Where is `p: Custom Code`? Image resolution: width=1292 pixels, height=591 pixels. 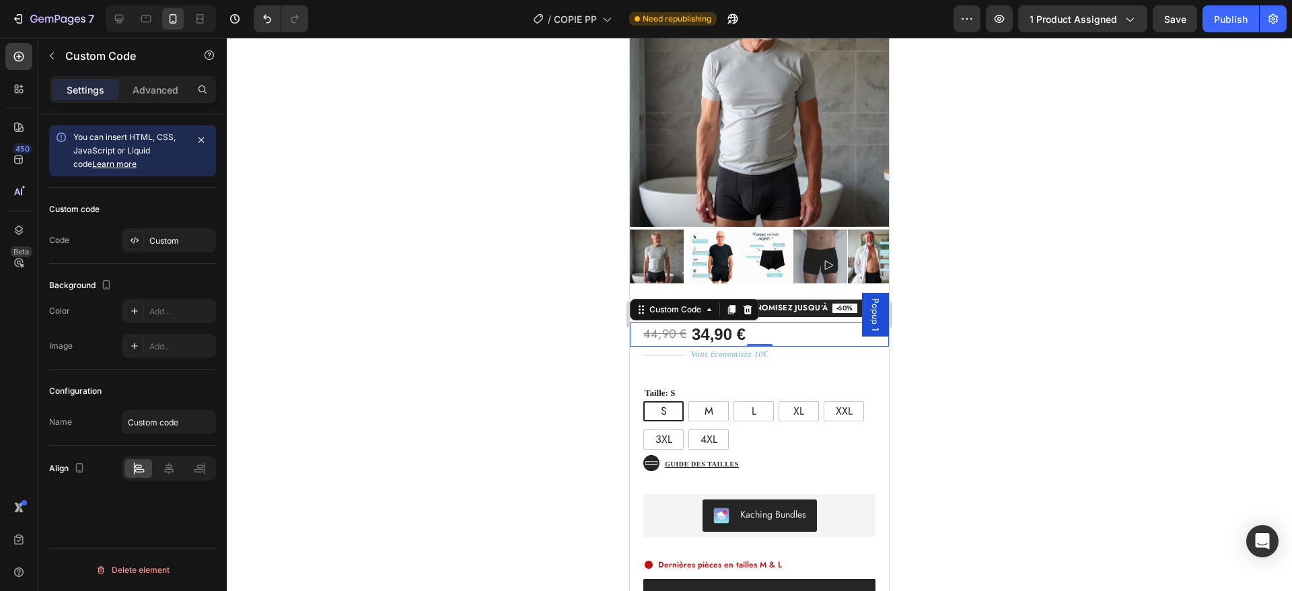 p: Custom Code is located at coordinates (122, 56).